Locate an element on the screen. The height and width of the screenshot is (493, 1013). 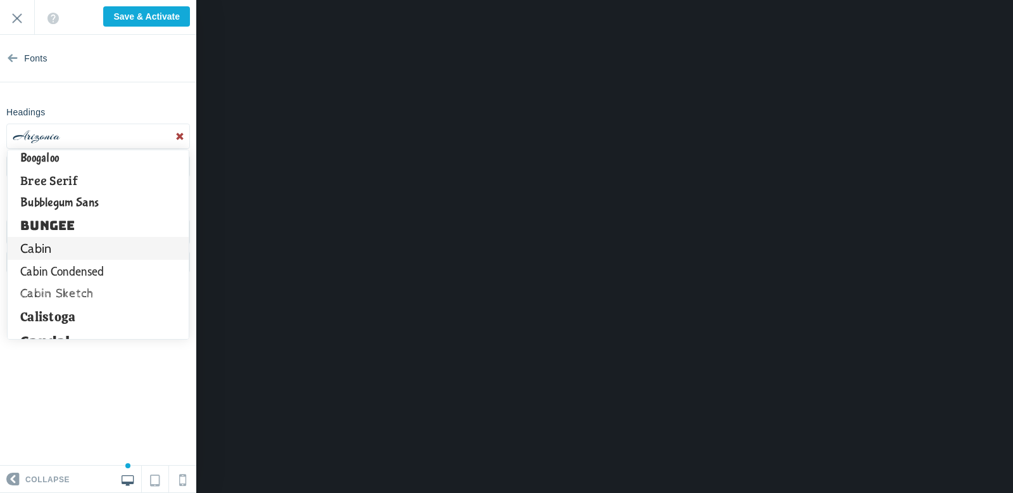
span: Collapse is located at coordinates (48, 479).